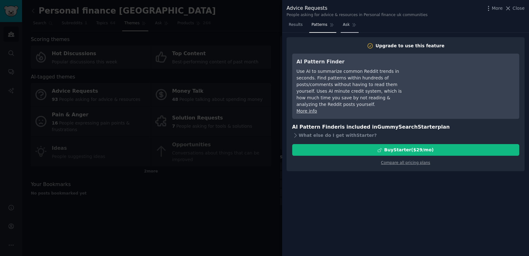 The width and height of the screenshot is (529, 256). What do you see at coordinates (354, 88) in the screenshot?
I see `div: Use AI to summarize common Reddit trends in seconds. Find patterns within hundreds of posts/comme...` at bounding box center [354, 88].